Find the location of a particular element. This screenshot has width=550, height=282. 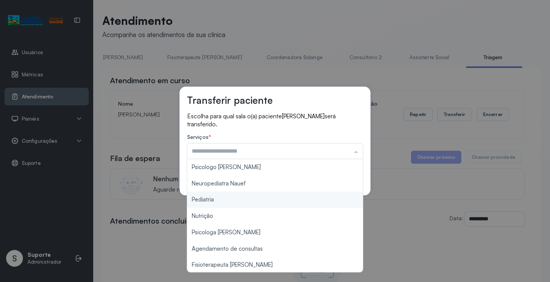

h3: Transferir paciente is located at coordinates (230, 100).